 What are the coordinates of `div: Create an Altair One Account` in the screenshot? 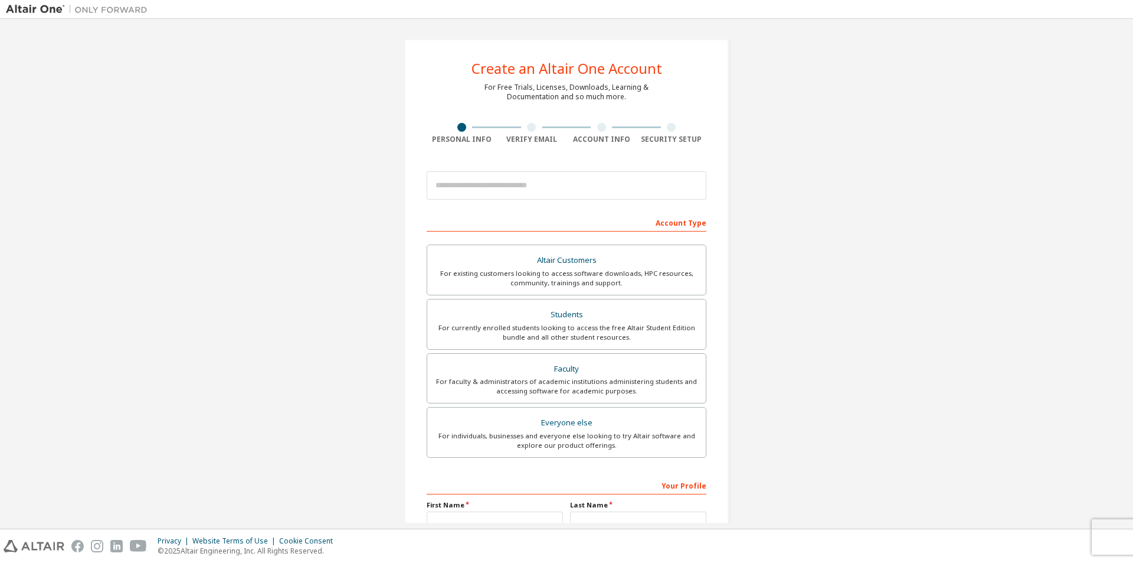 It's located at (567, 68).